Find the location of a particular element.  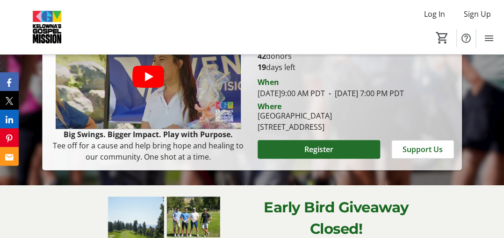

button: Register is located at coordinates (319, 150).